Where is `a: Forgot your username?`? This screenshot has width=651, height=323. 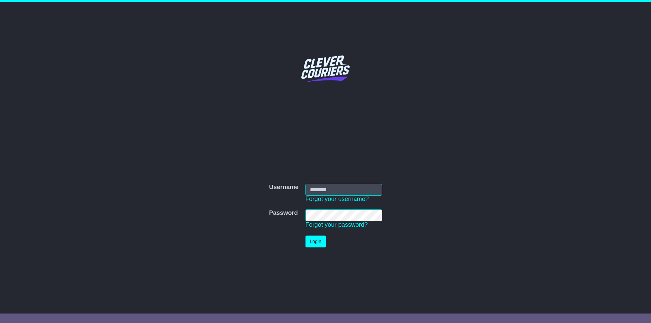
a: Forgot your username? is located at coordinates (337, 199).